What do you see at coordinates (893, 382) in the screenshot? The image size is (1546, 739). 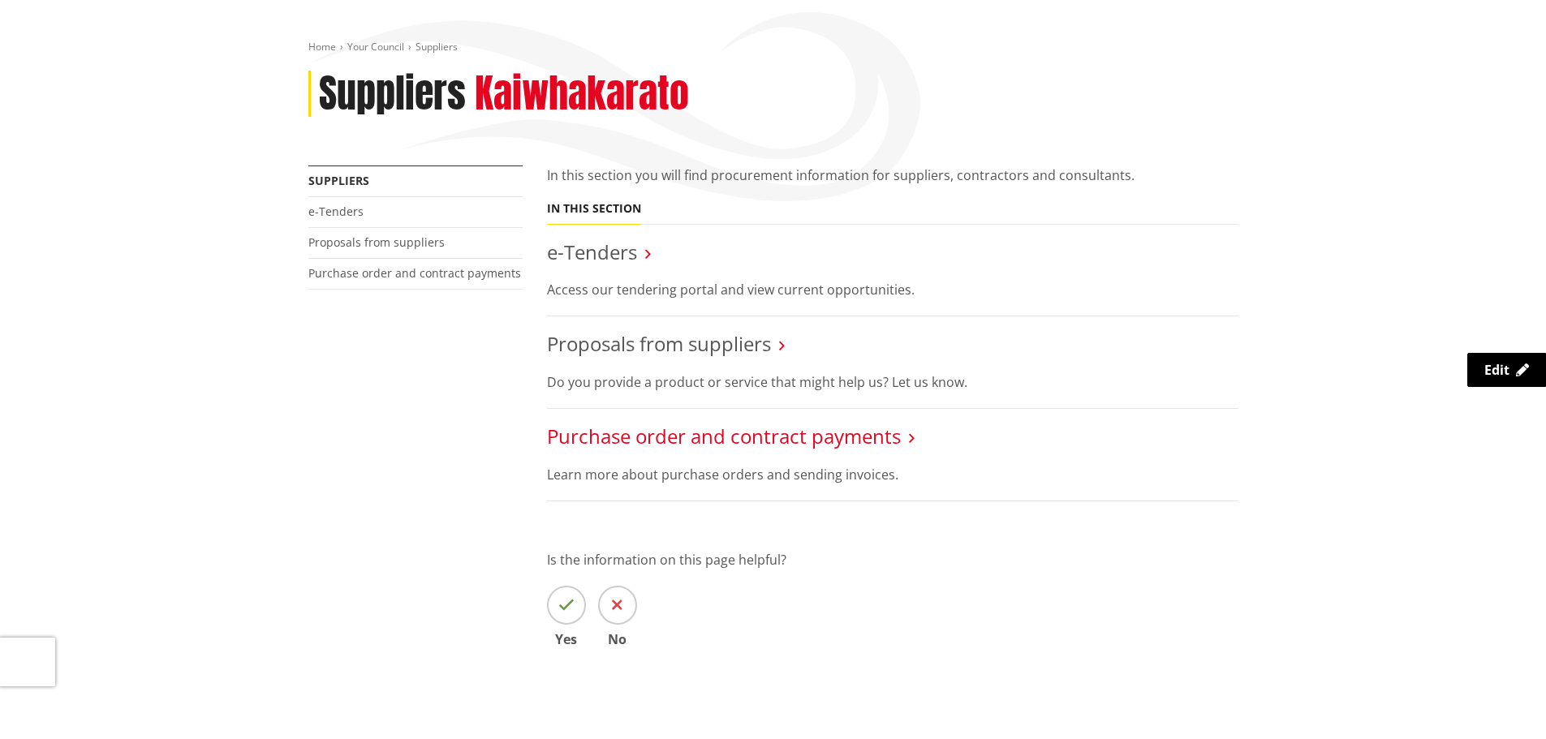 I see `p: Do you provide a product or service that might help us? Let us know.` at bounding box center [893, 382].